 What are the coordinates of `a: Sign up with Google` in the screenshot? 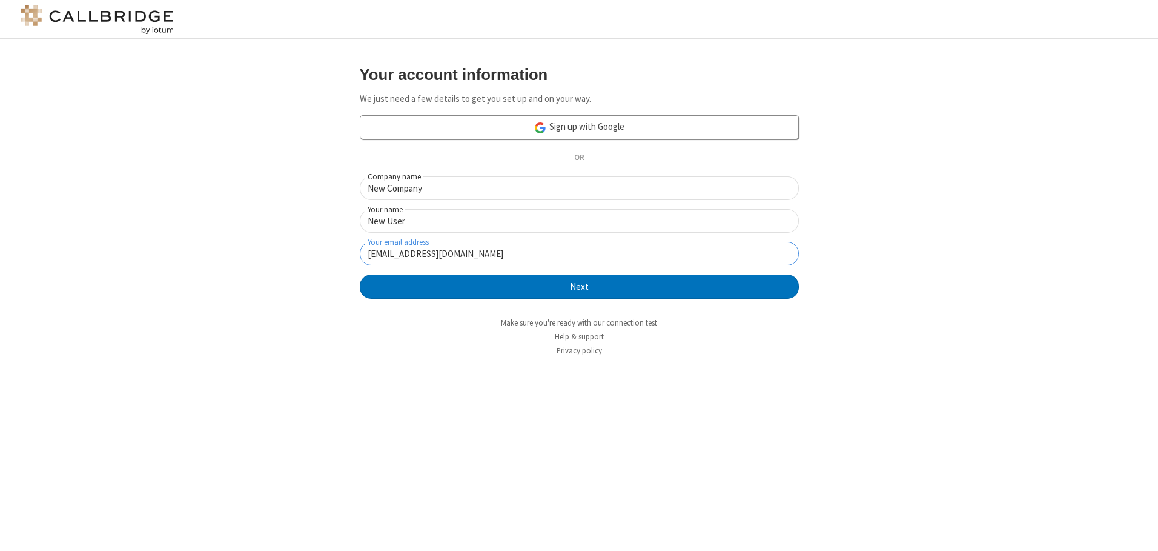 It's located at (579, 127).